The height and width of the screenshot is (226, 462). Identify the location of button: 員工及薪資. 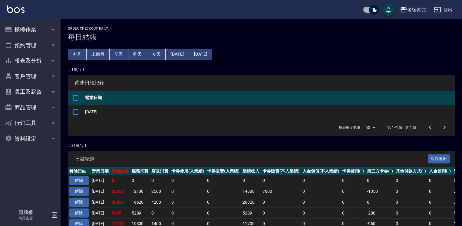
(30, 92).